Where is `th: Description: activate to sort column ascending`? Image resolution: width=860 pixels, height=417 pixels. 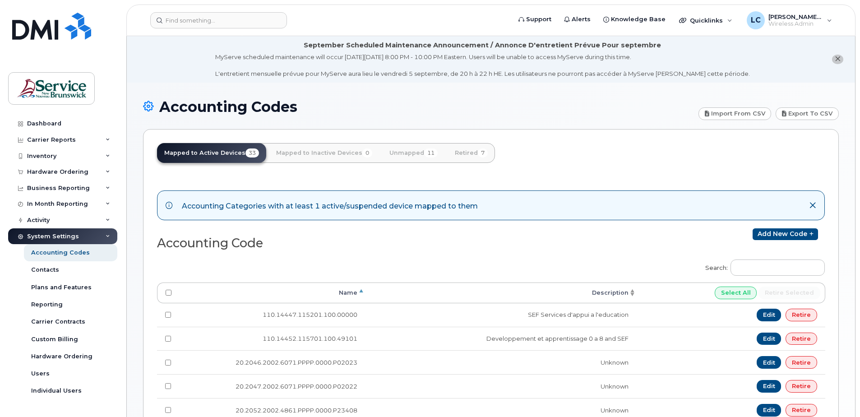 th: Description: activate to sort column ascending is located at coordinates (501, 293).